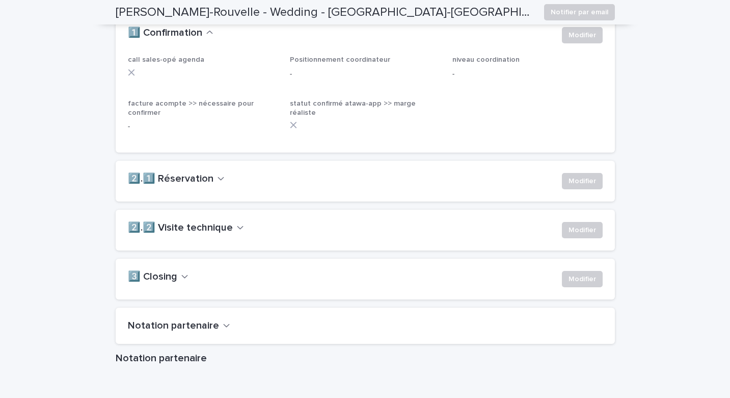 This screenshot has height=398, width=730. Describe the element at coordinates (166, 60) in the screenshot. I see `span: call sales-opé agenda` at that location.